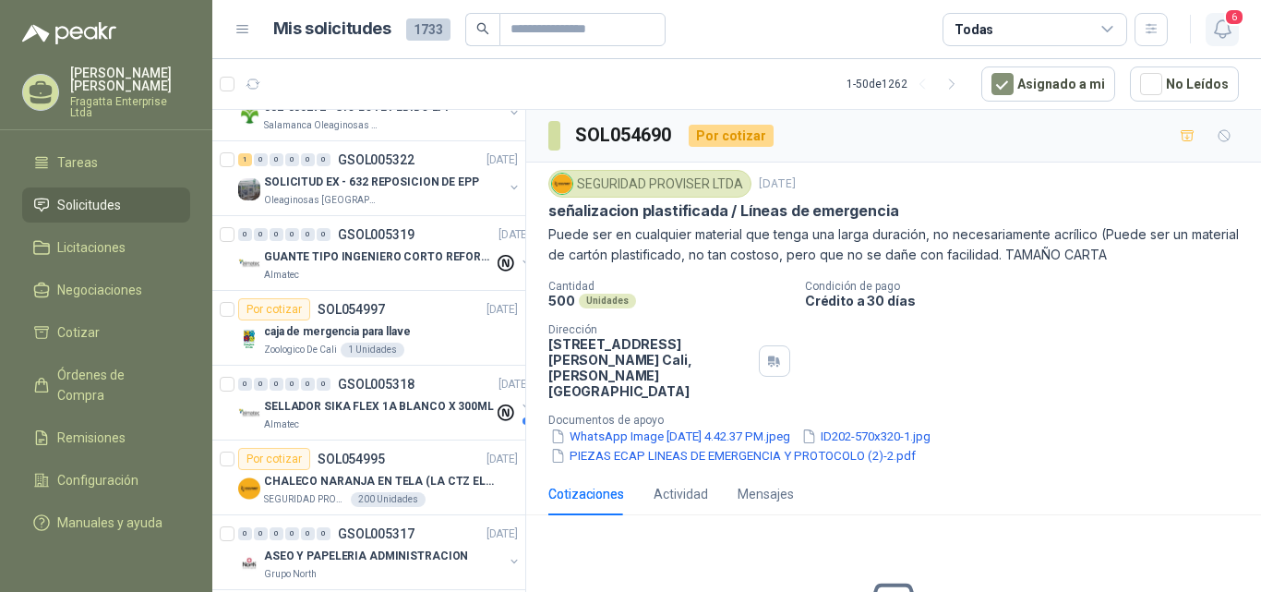 This screenshot has width=1261, height=592. Describe the element at coordinates (106, 480) in the screenshot. I see `a: Configuración` at that location.